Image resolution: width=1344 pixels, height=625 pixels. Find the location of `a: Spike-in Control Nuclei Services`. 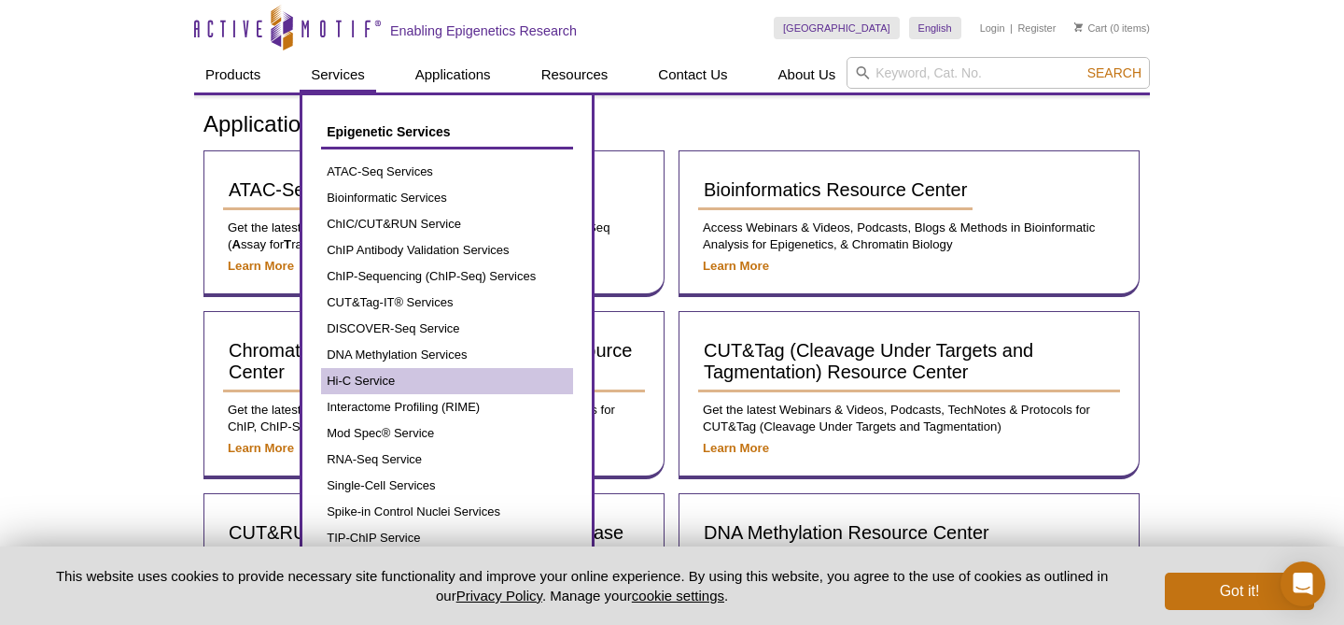

a: Spike-in Control Nuclei Services is located at coordinates (447, 512).